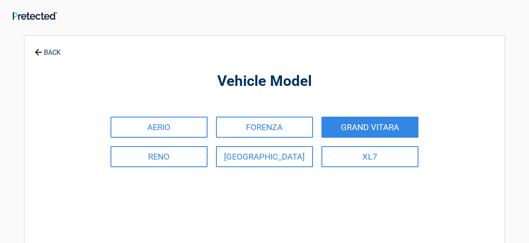  What do you see at coordinates (370, 127) in the screenshot?
I see `a: GRAND VITARA` at bounding box center [370, 127].